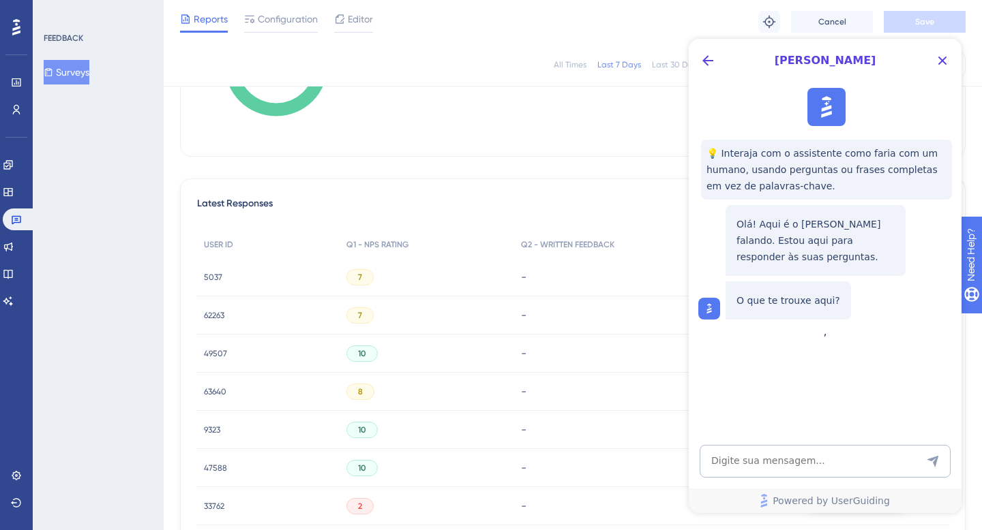 Image resolution: width=982 pixels, height=530 pixels. What do you see at coordinates (832, 22) in the screenshot?
I see `button: Cancel` at bounding box center [832, 22].